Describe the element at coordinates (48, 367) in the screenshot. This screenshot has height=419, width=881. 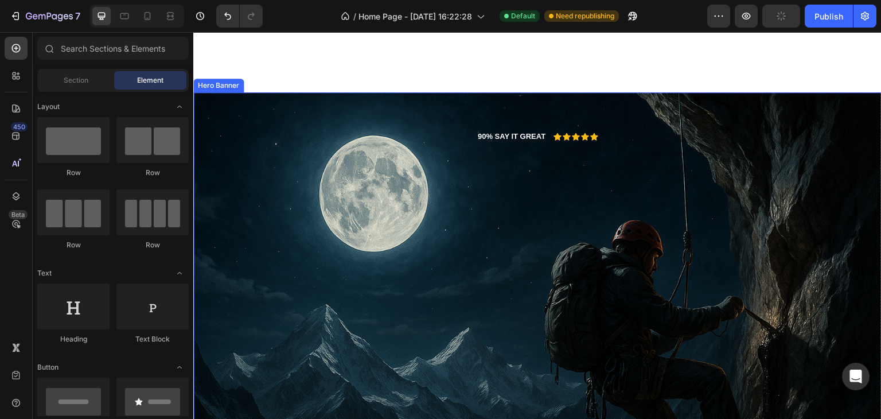
I see `span: Button` at that location.